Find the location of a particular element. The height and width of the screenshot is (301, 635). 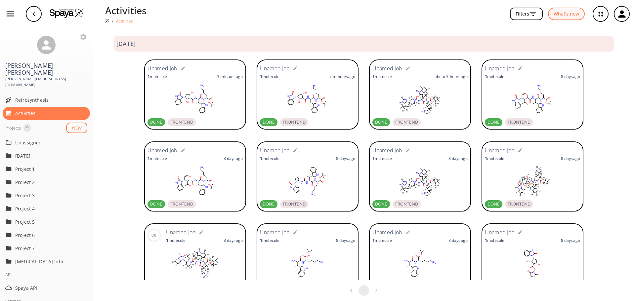

span: Activities is located at coordinates (51, 113).